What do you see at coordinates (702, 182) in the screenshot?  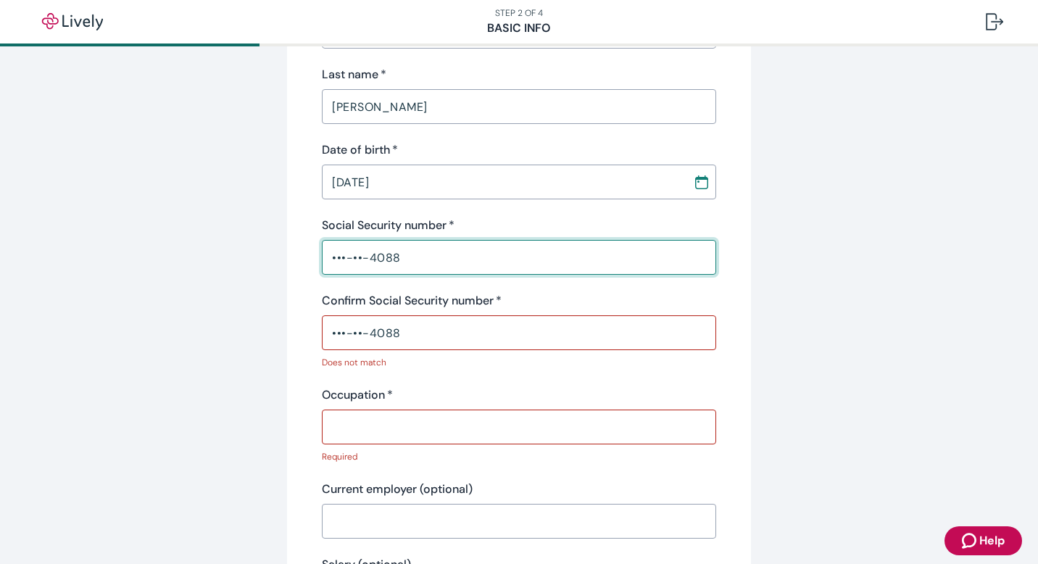 I see `button: Choose date, selected date is Jun 4, 1997` at bounding box center [702, 182].